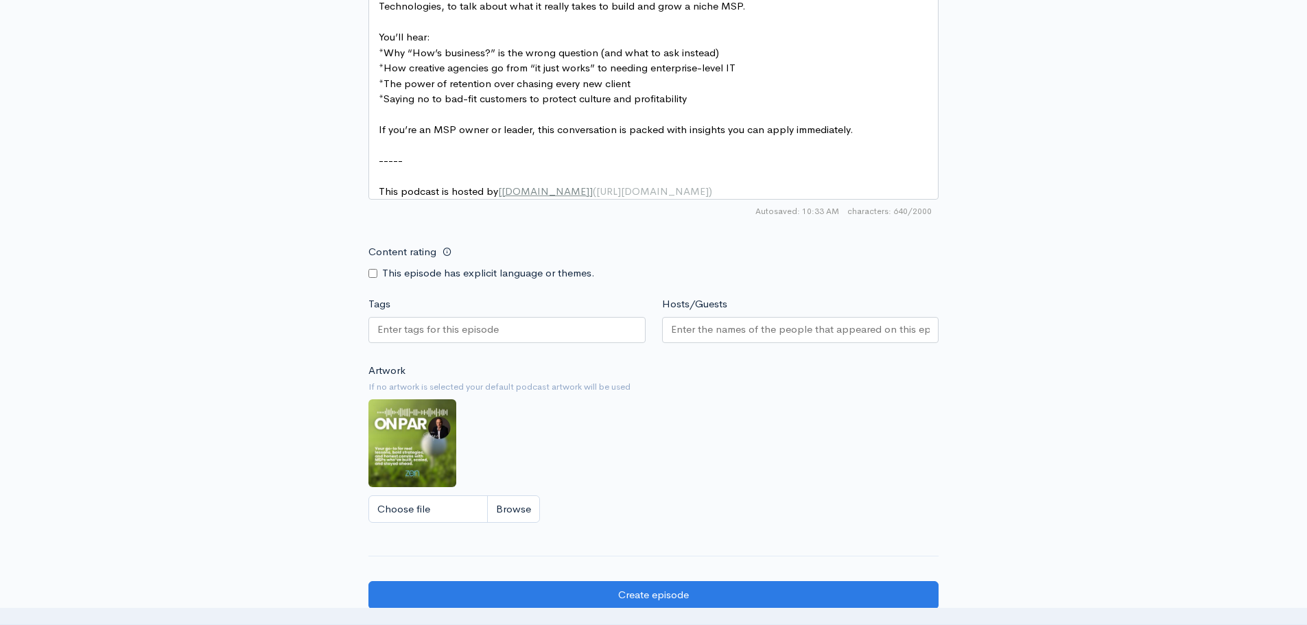  I want to click on span: If you’re an MSP owner or leader, this conversation is packed with insights you can apply immedia..., so click(616, 129).